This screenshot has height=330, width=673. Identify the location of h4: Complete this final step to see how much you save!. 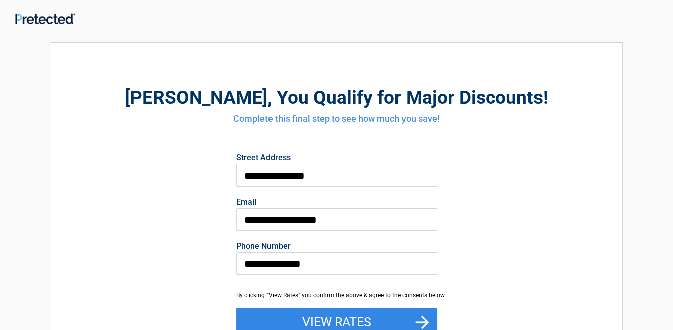
(337, 119).